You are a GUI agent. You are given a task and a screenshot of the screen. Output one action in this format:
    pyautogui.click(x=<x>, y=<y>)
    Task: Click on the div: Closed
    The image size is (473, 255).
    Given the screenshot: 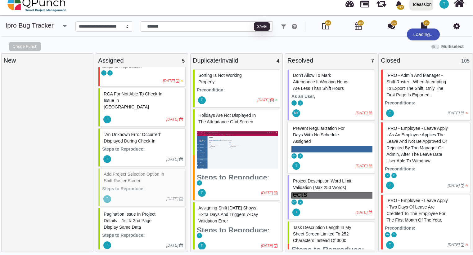 What is the action you would take?
    pyautogui.click(x=425, y=60)
    